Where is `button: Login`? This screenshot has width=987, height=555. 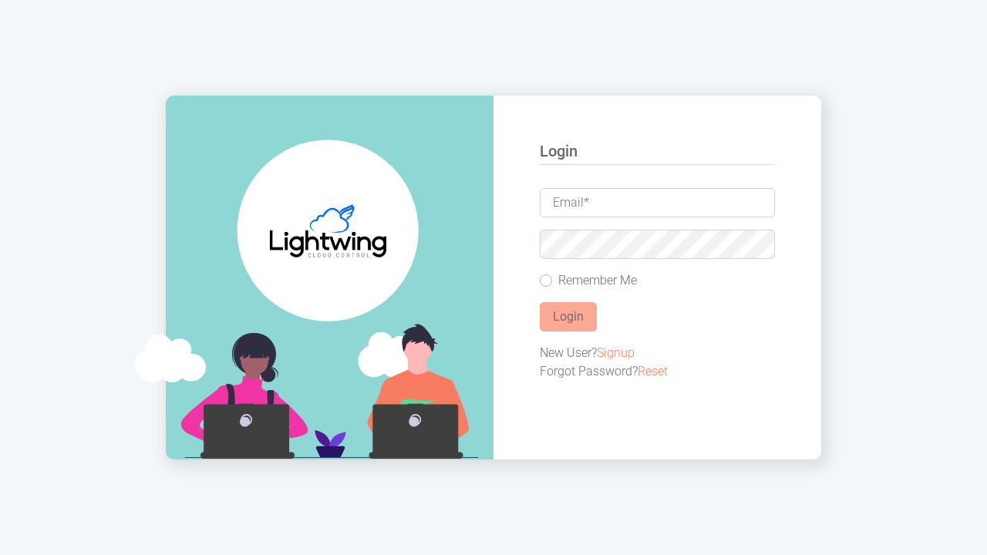
button: Login is located at coordinates (569, 317).